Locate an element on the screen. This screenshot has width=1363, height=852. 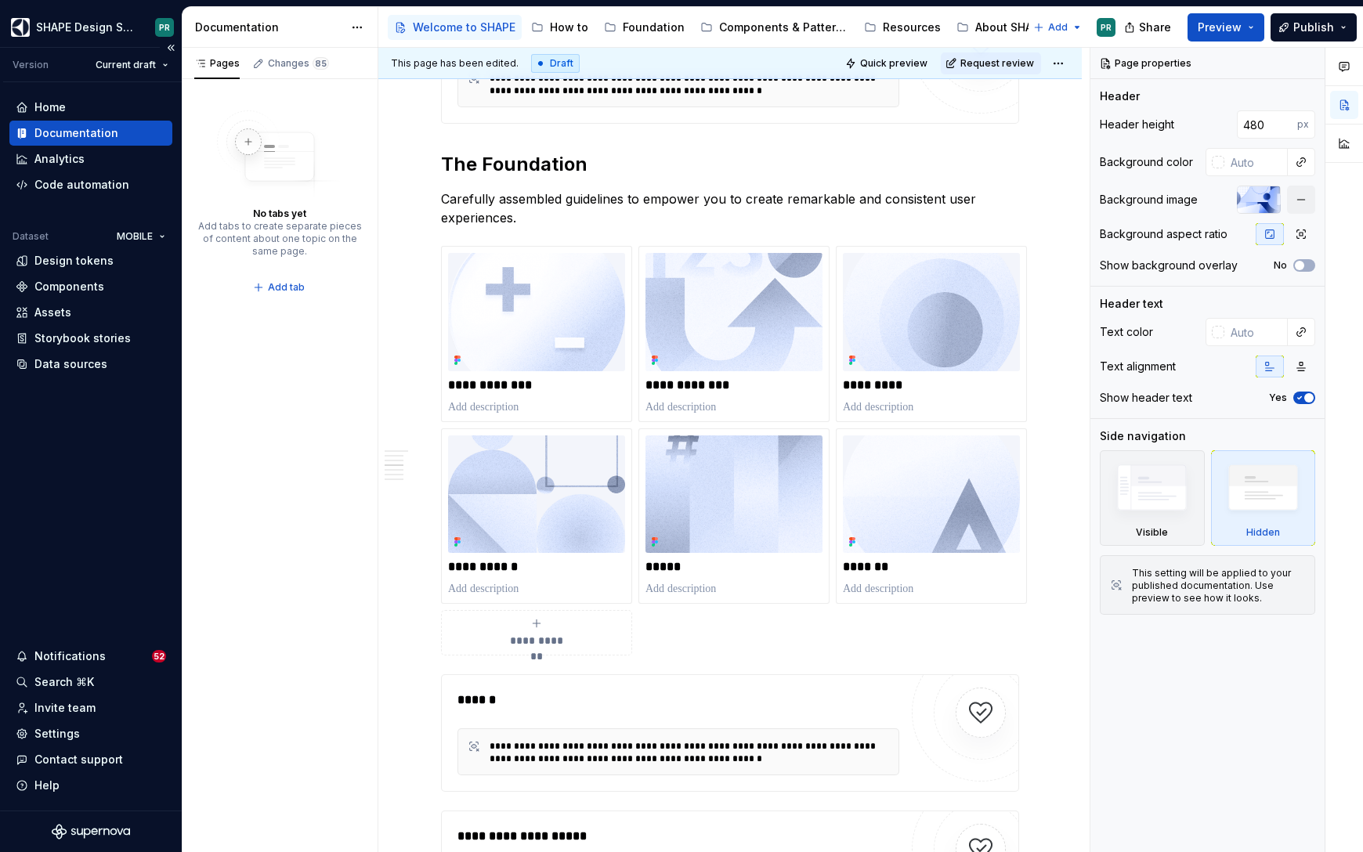
button: Add is located at coordinates (1057, 27).